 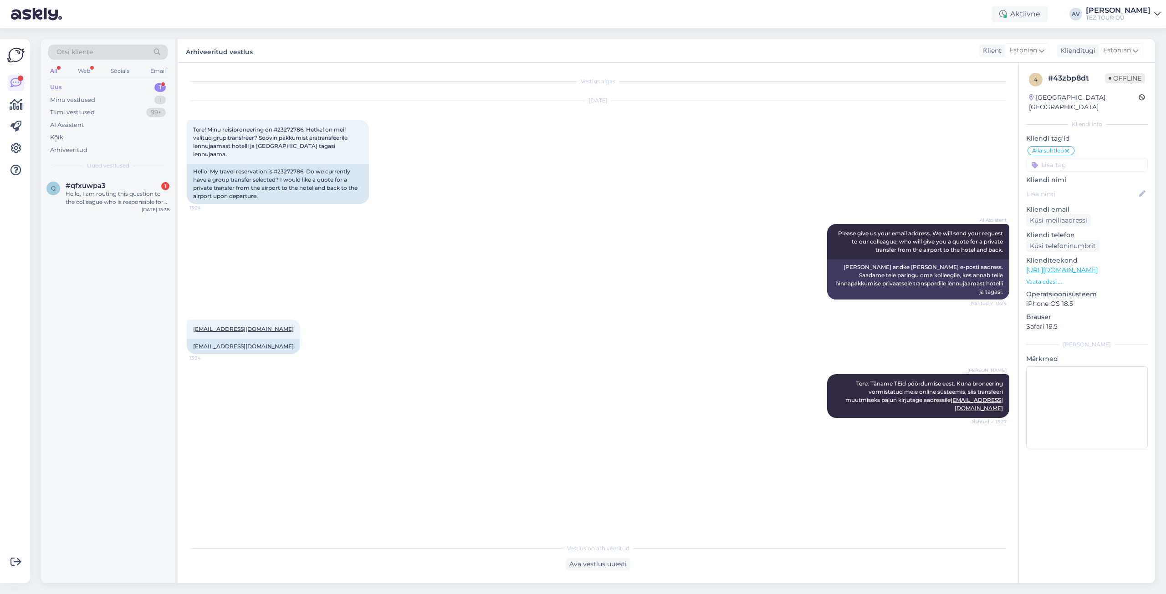 I want to click on div: AI Assistent, so click(x=67, y=125).